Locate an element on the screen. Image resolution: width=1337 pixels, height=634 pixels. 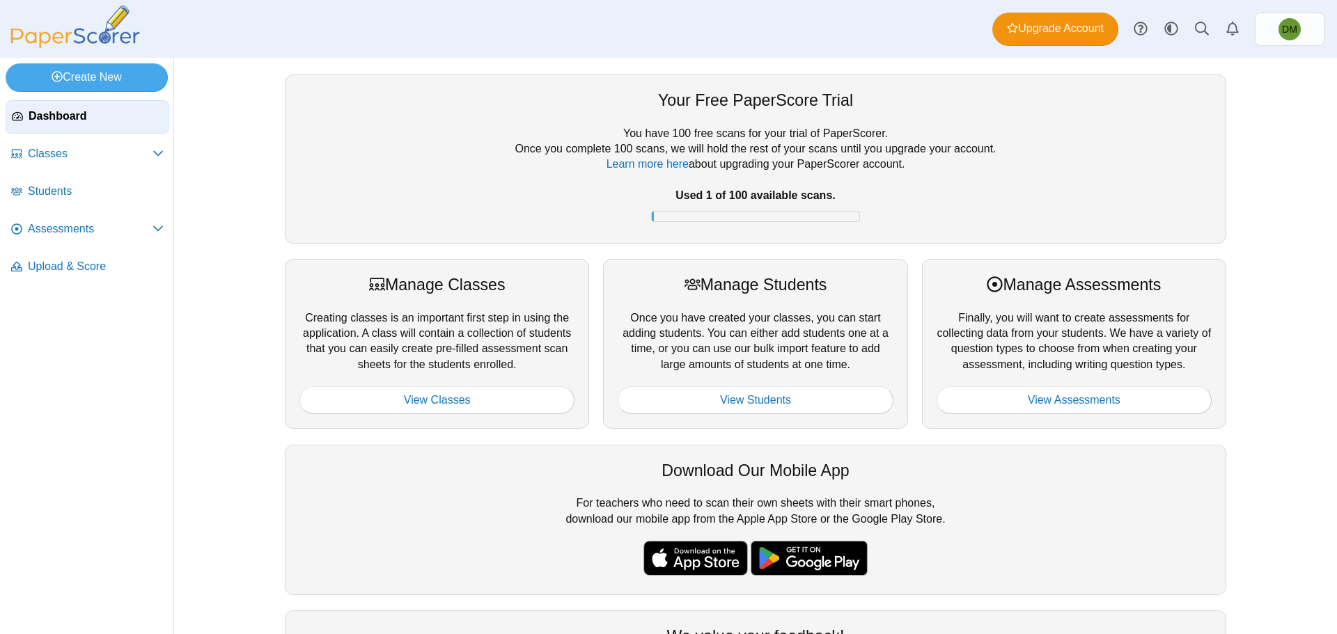
a: PaperScorer is located at coordinates (75, 44).